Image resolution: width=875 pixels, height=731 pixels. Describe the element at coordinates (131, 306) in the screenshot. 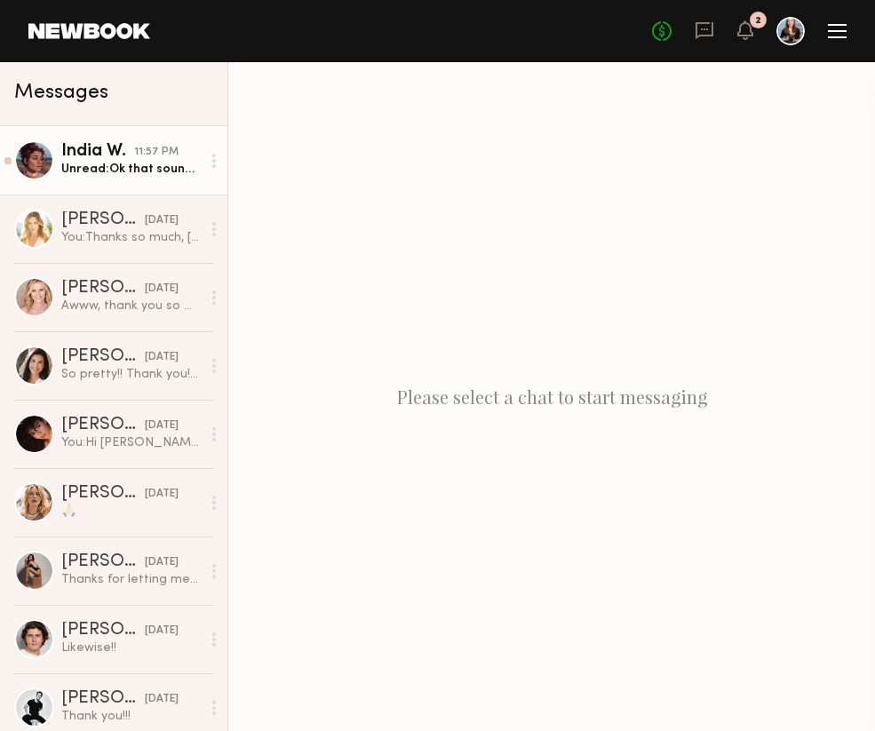

I see `div: Awww, thank you so much! Really appreciate it! Hope all is well!` at that location.